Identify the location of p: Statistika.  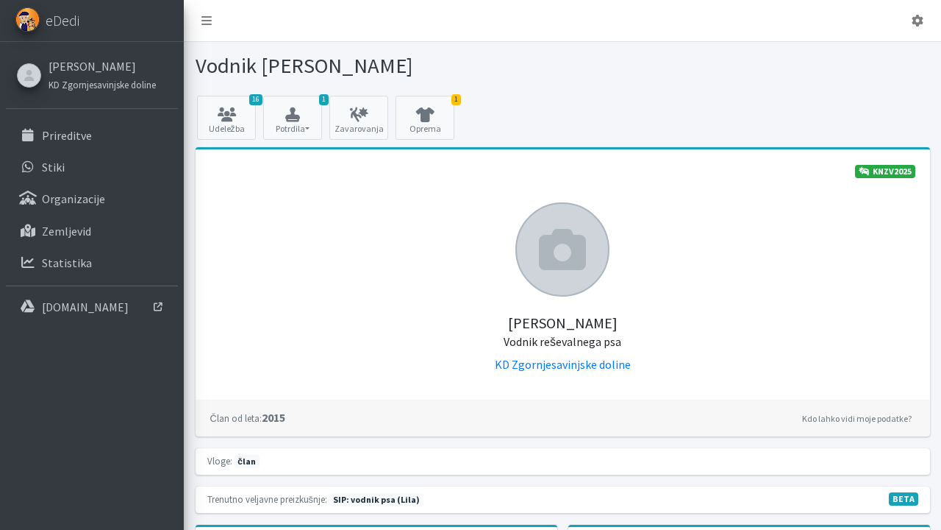
(67, 263).